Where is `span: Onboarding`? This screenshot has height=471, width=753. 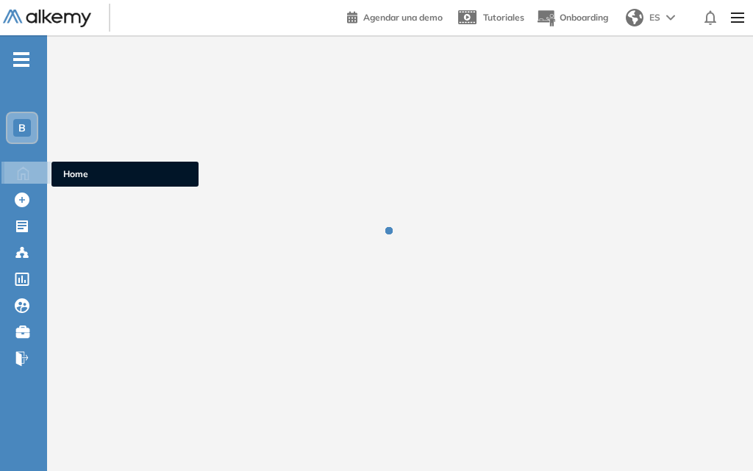
span: Onboarding is located at coordinates (584, 17).